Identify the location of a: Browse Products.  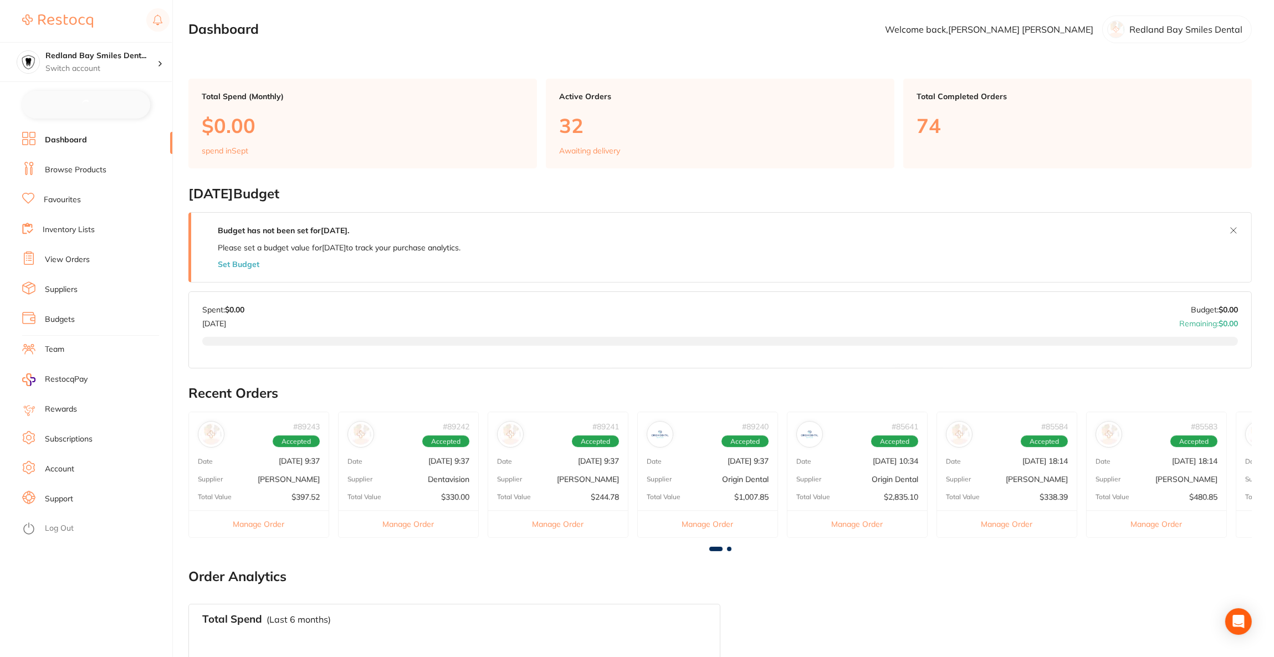
(75, 170).